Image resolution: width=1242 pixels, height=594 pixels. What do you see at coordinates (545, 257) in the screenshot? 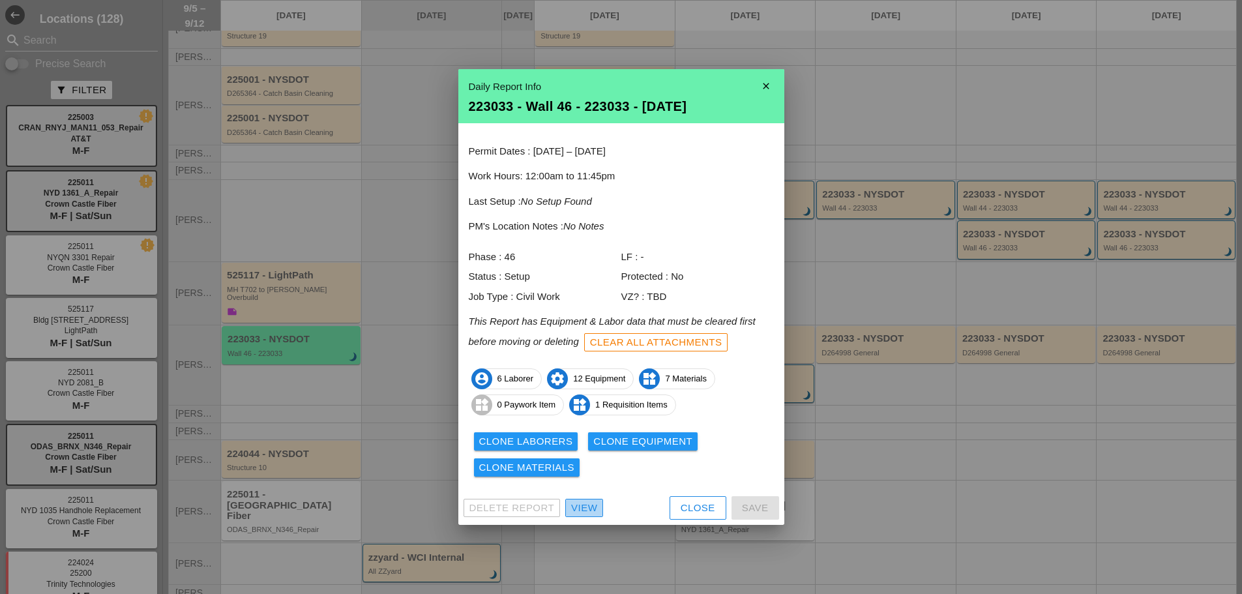
I see `div: Phase : 46` at bounding box center [545, 257].